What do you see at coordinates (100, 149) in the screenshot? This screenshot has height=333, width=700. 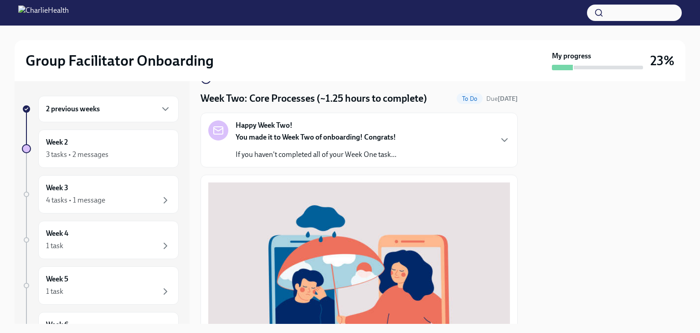 I see `a: Week 23 tasks • 2 messages` at bounding box center [100, 149].